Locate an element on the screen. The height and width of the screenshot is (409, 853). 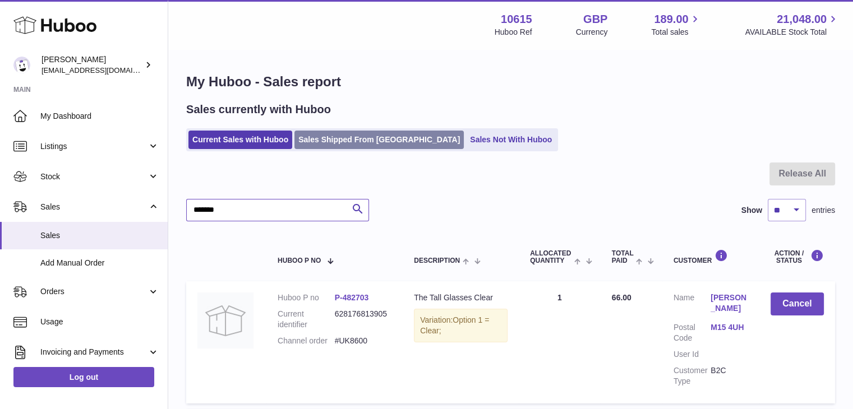
div: Huboo Ref is located at coordinates (513, 32).